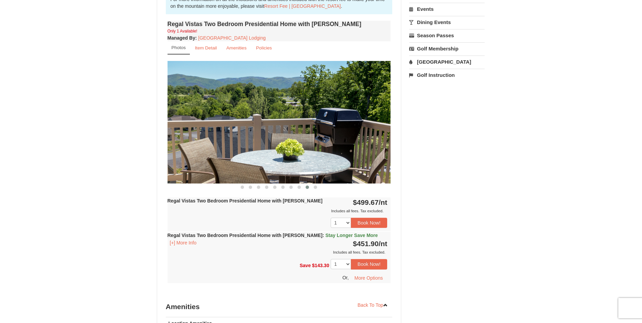 This screenshot has width=642, height=323. What do you see at coordinates (183, 243) in the screenshot?
I see `button: [+] More Info` at bounding box center [183, 243].